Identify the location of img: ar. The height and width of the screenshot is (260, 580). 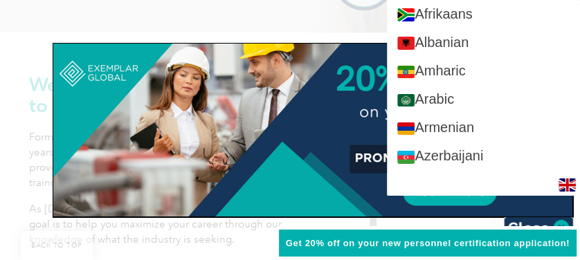
(406, 100).